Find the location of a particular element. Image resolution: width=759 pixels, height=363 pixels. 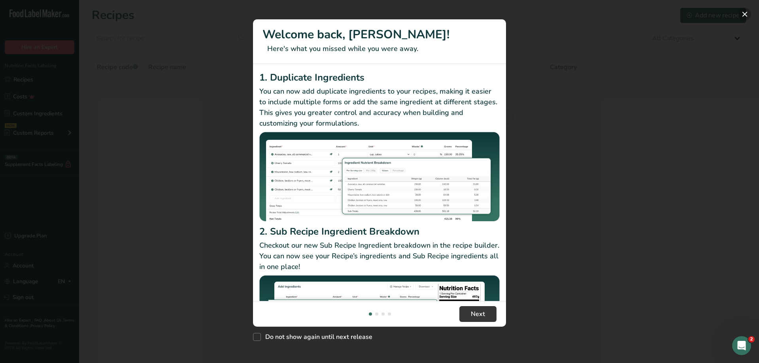

img: Duplicate Ingredients is located at coordinates (379, 177).